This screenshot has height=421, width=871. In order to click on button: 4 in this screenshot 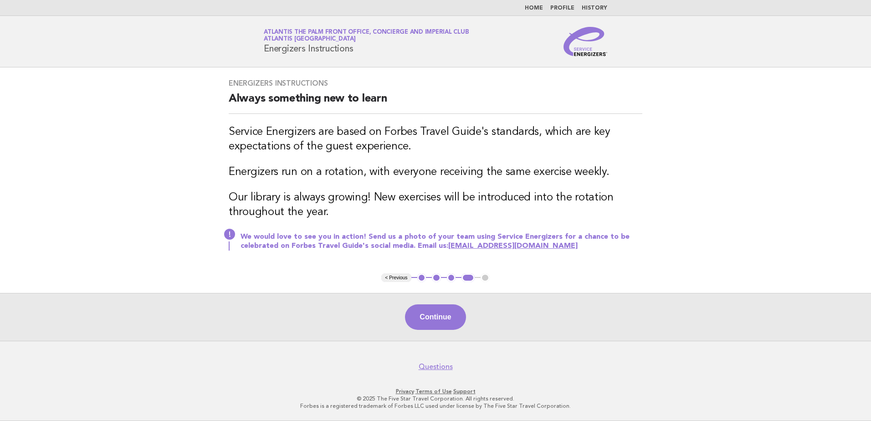, I will do `click(468, 278)`.